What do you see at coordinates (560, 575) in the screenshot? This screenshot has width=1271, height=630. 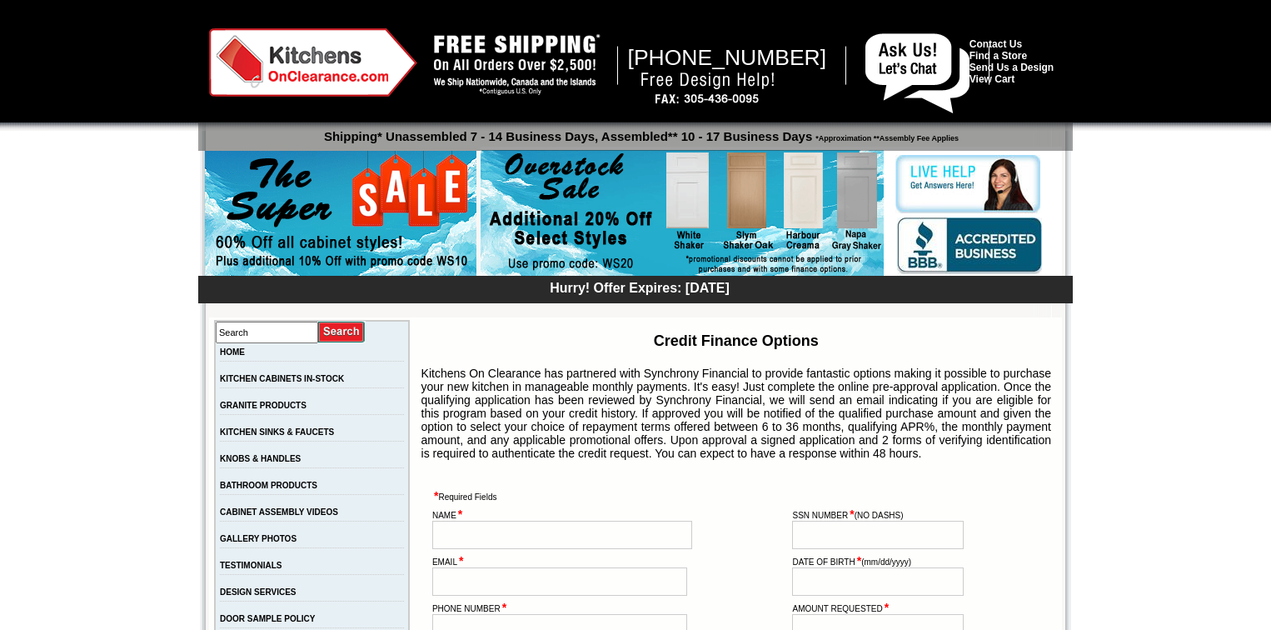 I see `td: EMAIL` at bounding box center [560, 575].